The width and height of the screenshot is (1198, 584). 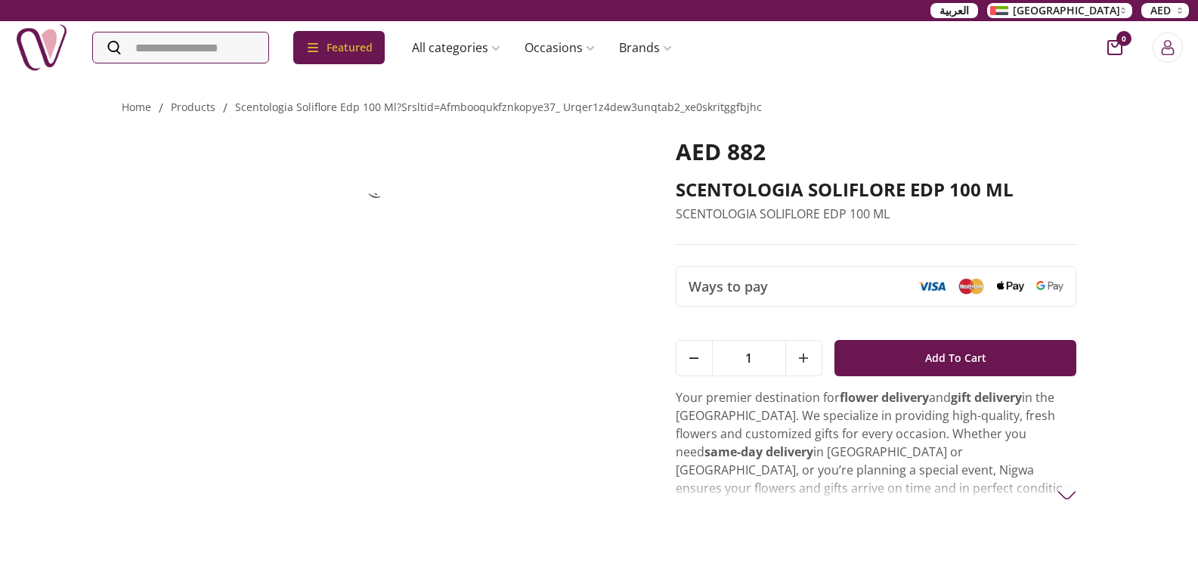 What do you see at coordinates (1115, 48) in the screenshot?
I see `button: cart-button` at bounding box center [1115, 48].